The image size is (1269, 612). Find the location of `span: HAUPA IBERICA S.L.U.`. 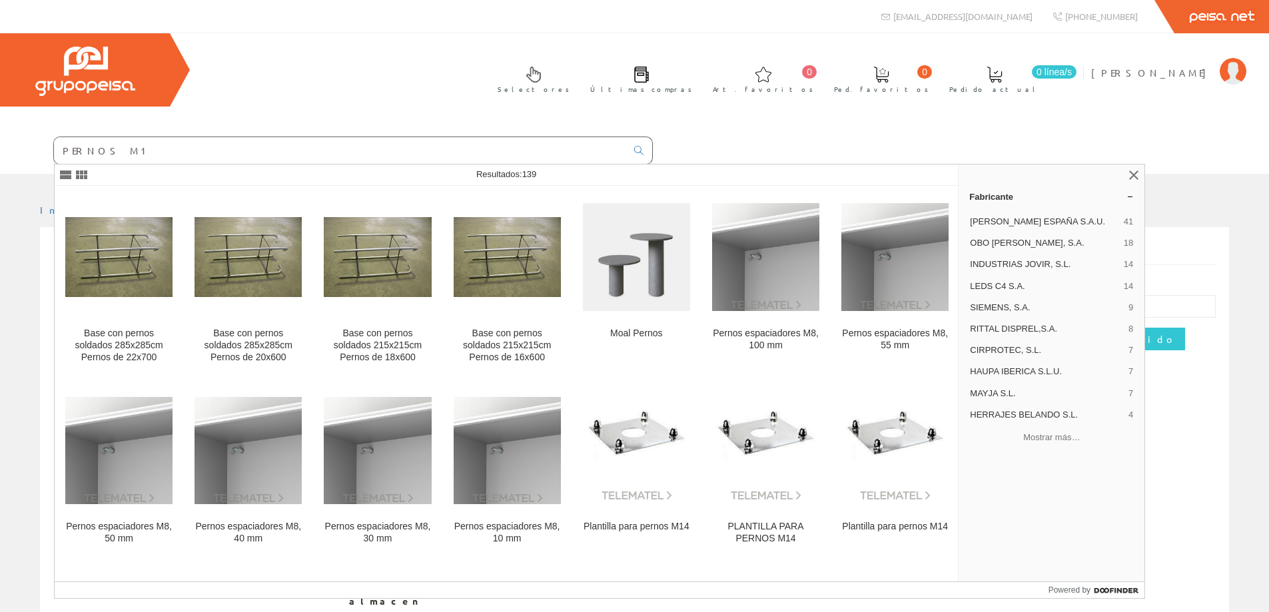

span: HAUPA IBERICA S.L.U. is located at coordinates (1046, 372).